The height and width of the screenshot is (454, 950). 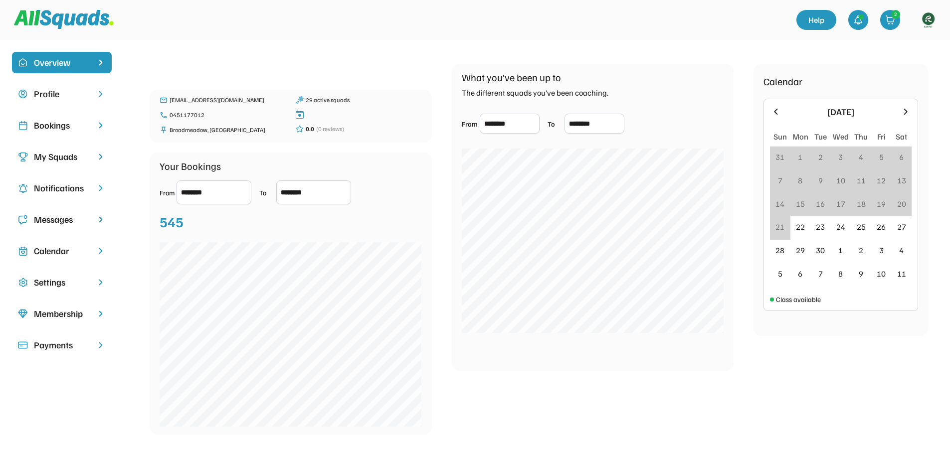 I want to click on a: Help, so click(x=816, y=20).